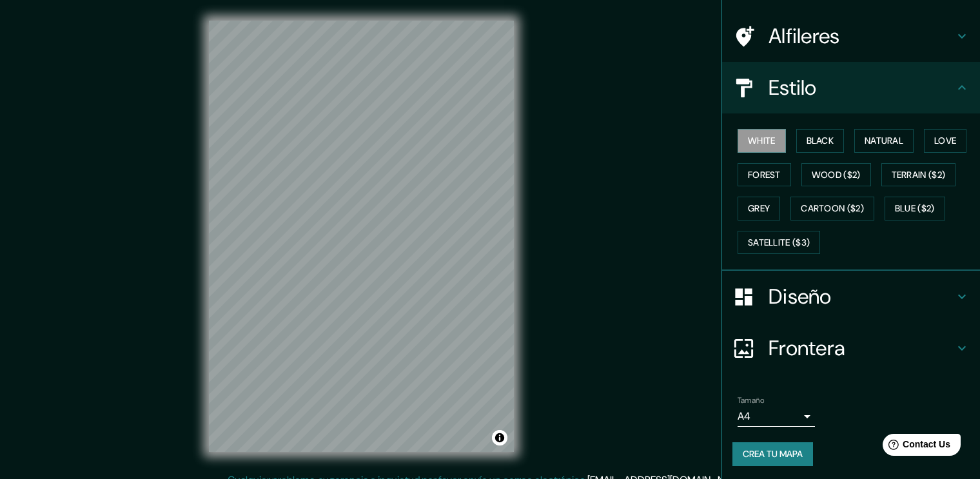 The height and width of the screenshot is (479, 980). I want to click on button: Terrain ($2), so click(919, 175).